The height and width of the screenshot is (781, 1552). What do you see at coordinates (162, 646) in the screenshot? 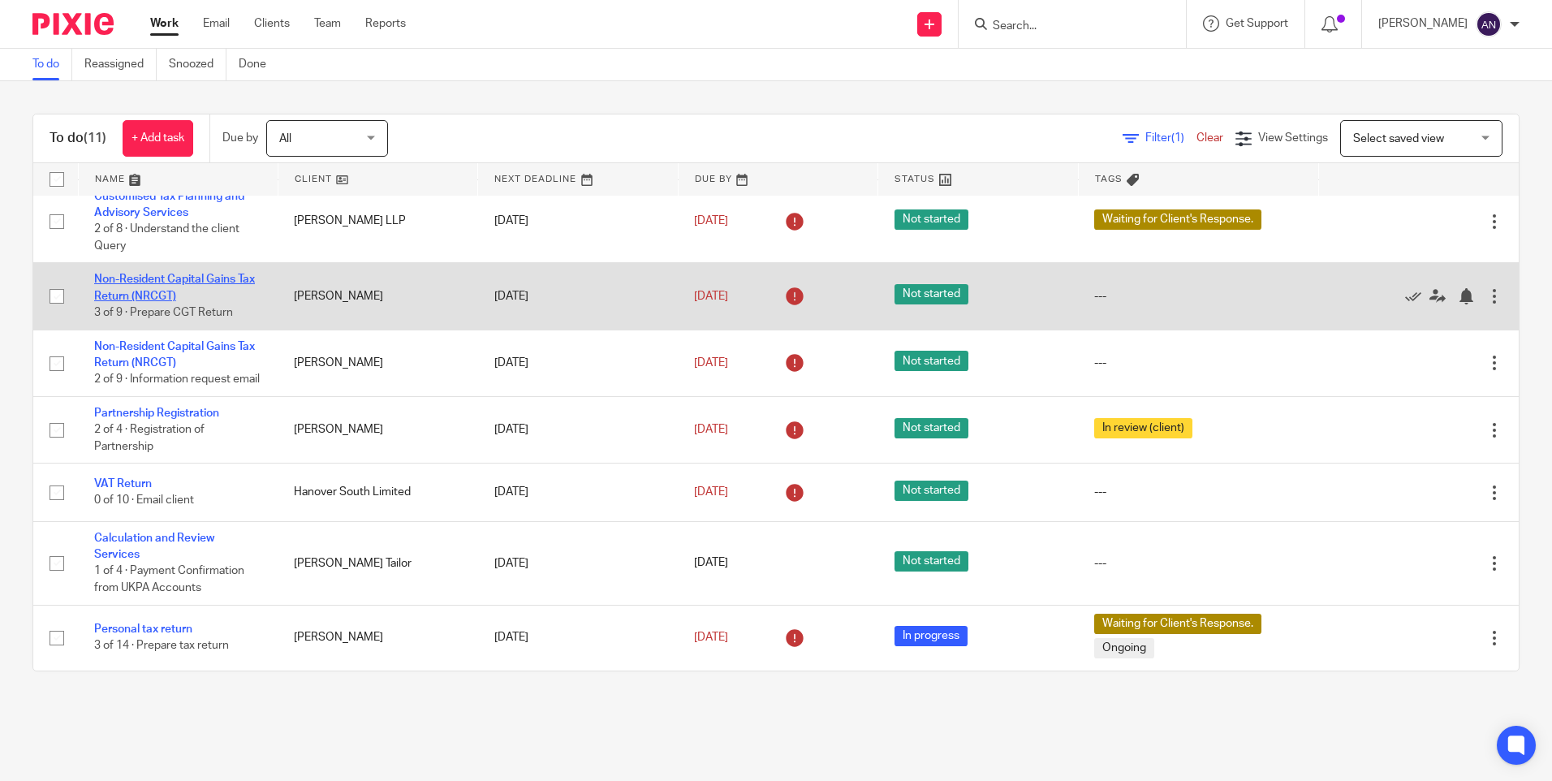
I see `span: 3 of 14 · Prepare tax return` at bounding box center [162, 646].